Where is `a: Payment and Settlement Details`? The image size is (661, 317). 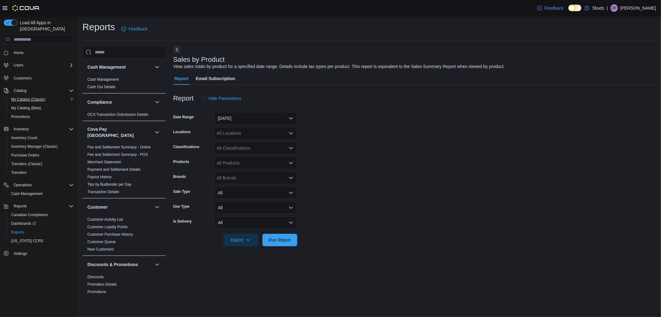
a: Payment and Settlement Details is located at coordinates (114, 169).